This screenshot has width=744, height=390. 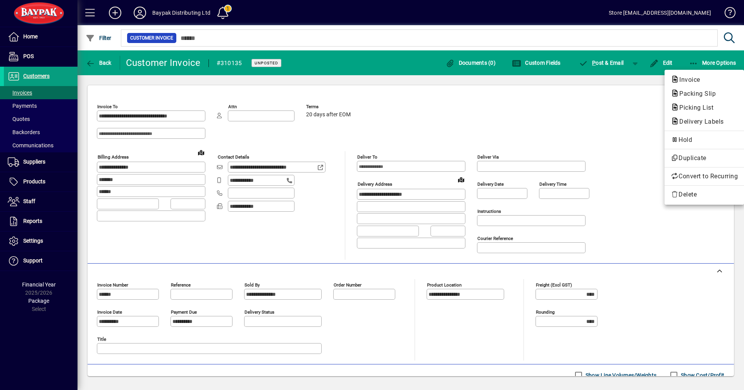 What do you see at coordinates (705, 195) in the screenshot?
I see `span: Delete` at bounding box center [705, 195].